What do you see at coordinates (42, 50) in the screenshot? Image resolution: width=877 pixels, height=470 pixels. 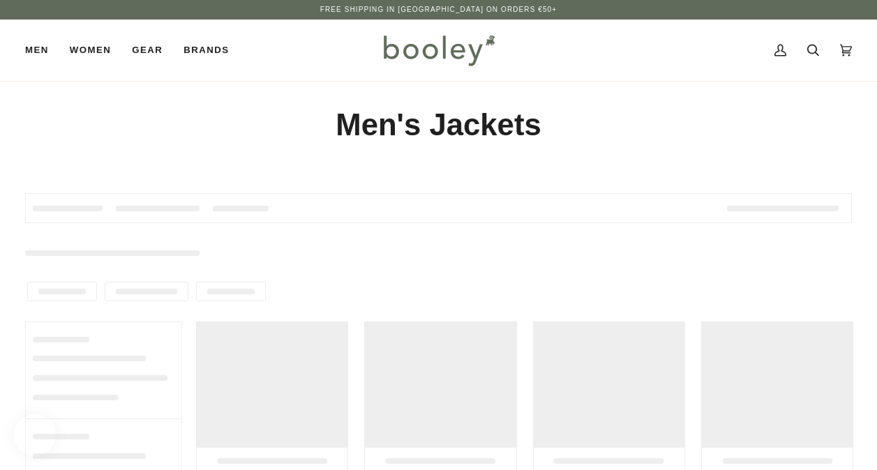 I see `div: Men` at bounding box center [42, 50].